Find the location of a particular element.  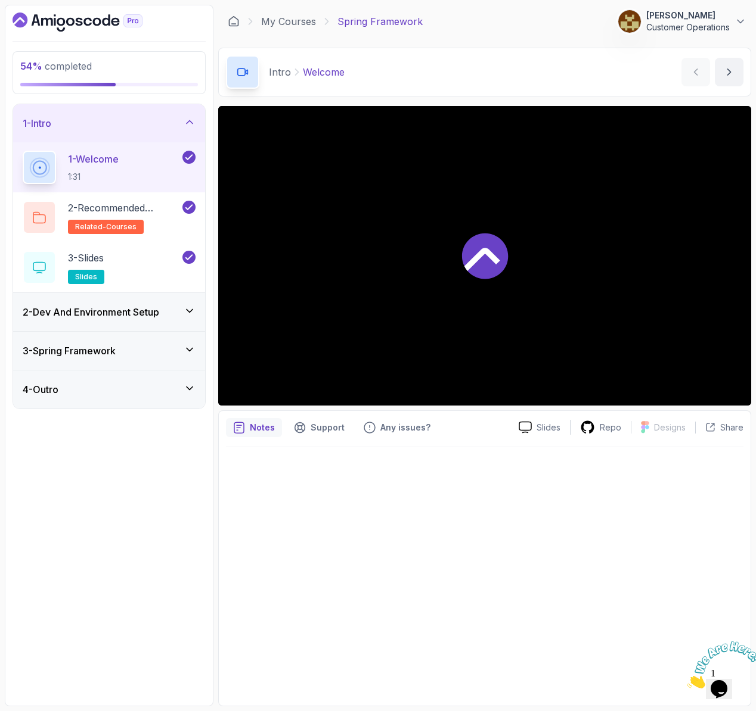

h3: 2 - Dev And Environment Setup is located at coordinates (91, 312).